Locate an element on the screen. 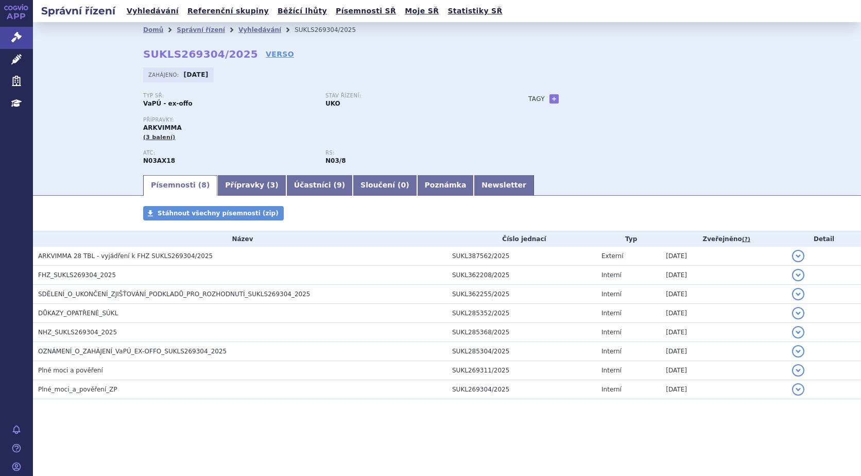  a: Účastníci (9) is located at coordinates (319, 185).